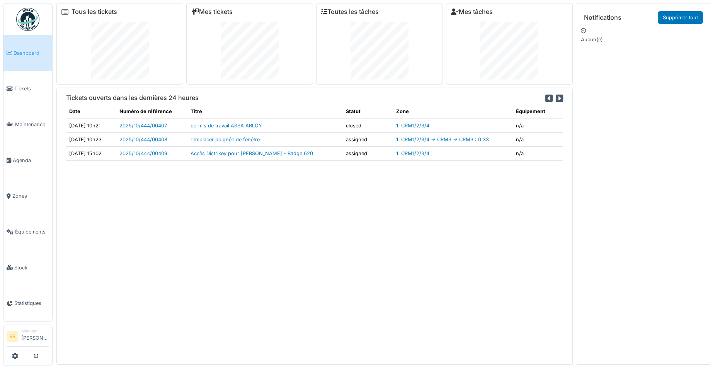 The image size is (715, 369). Describe the element at coordinates (32, 232) in the screenshot. I see `span: Équipements` at that location.